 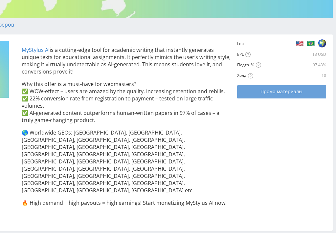 What do you see at coordinates (248, 55) in the screenshot?
I see `div: EPL` at bounding box center [248, 55].